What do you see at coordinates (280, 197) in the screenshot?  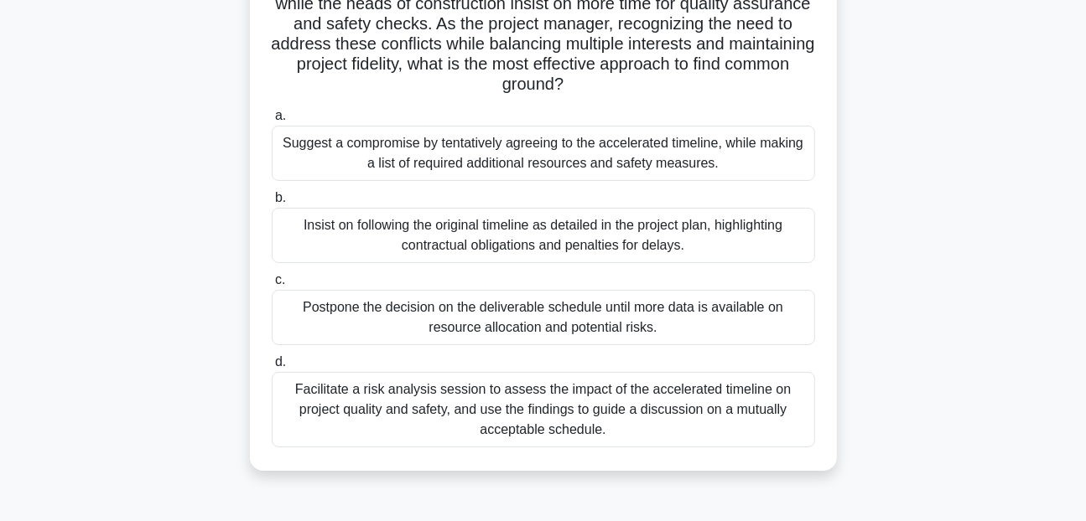 I see `span: b.` at bounding box center [280, 197].